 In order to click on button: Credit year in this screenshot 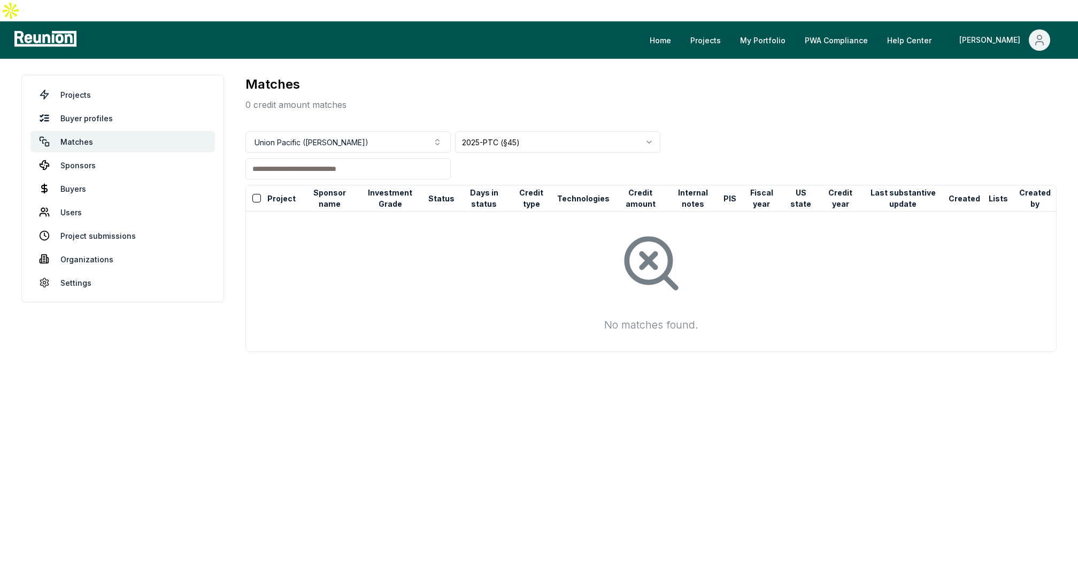, I will do `click(840, 198)`.